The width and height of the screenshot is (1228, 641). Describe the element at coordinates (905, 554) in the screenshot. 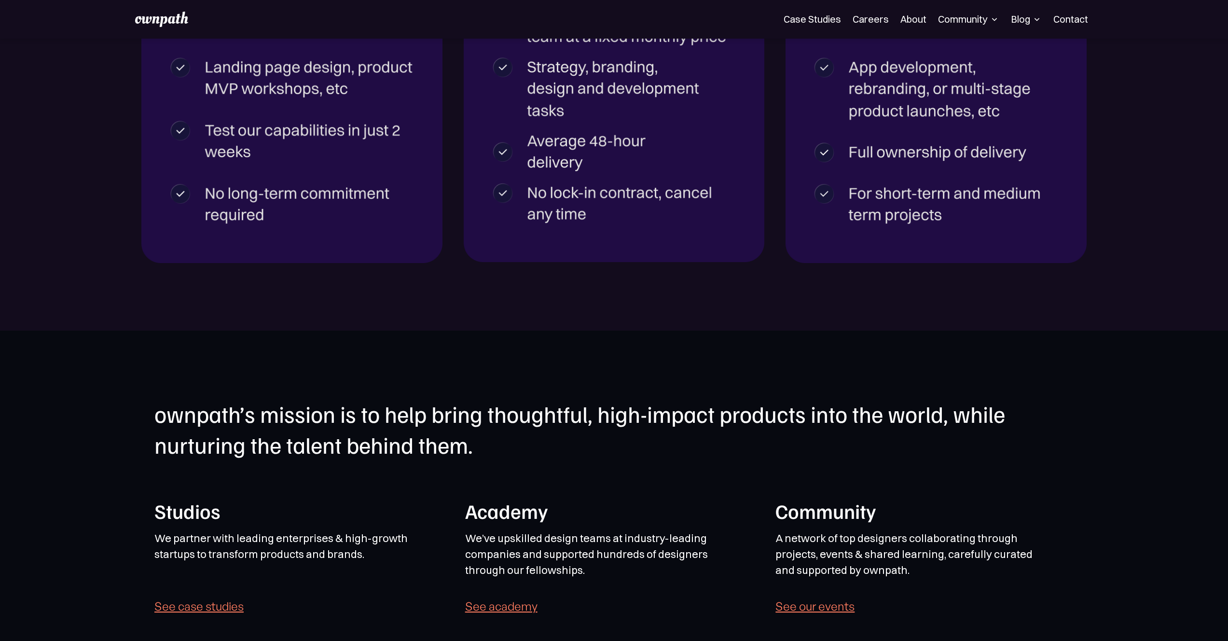

I see `p: A network of top designers collaborating through projects, events & shared learning, carefully cu...` at that location.